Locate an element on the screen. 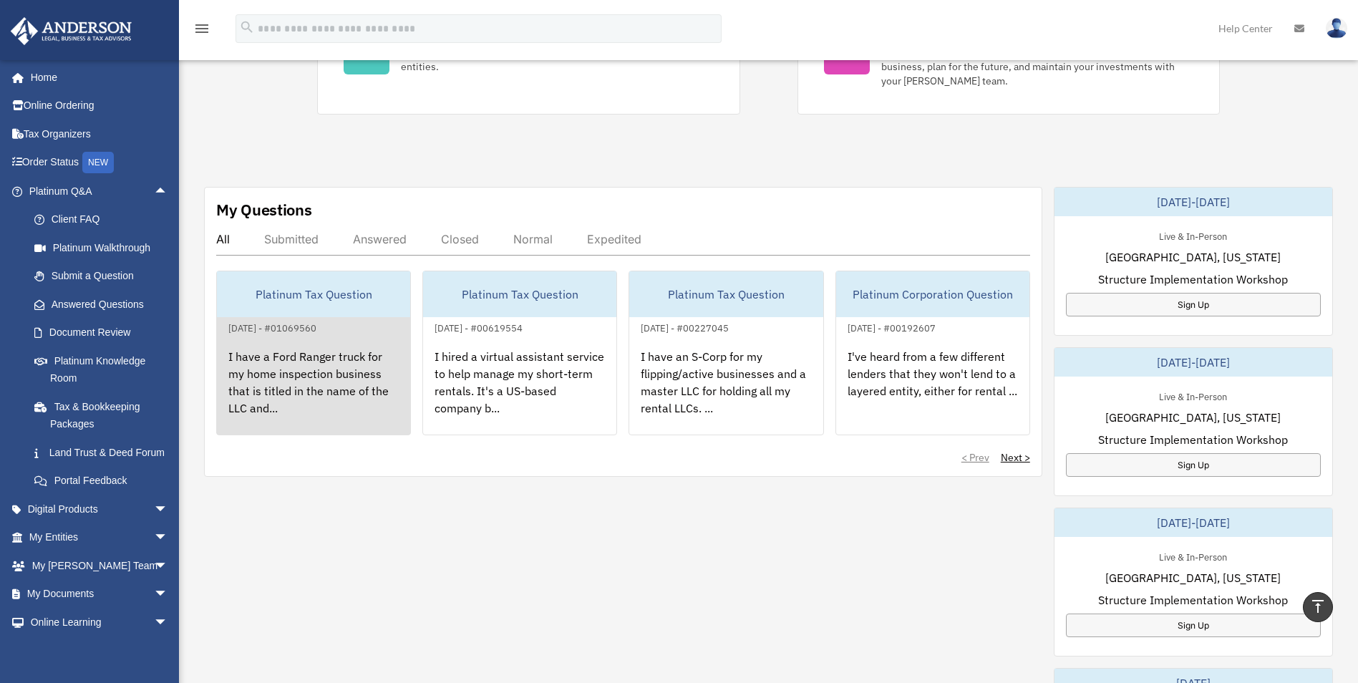 This screenshot has width=1358, height=683. a: Answered Questions is located at coordinates (105, 304).